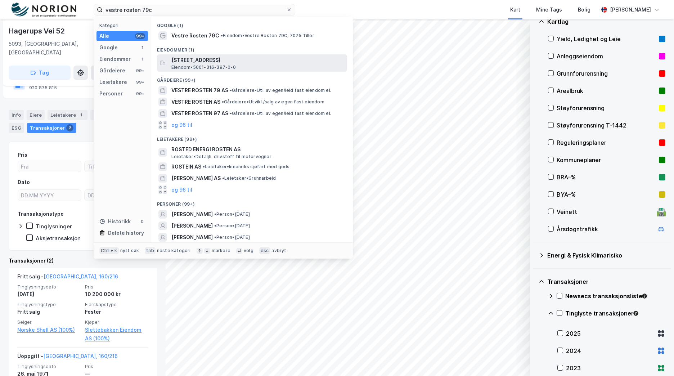 The height and width of the screenshot is (376, 674). What do you see at coordinates (174, 251) in the screenshot?
I see `div: neste kategori` at bounding box center [174, 251].